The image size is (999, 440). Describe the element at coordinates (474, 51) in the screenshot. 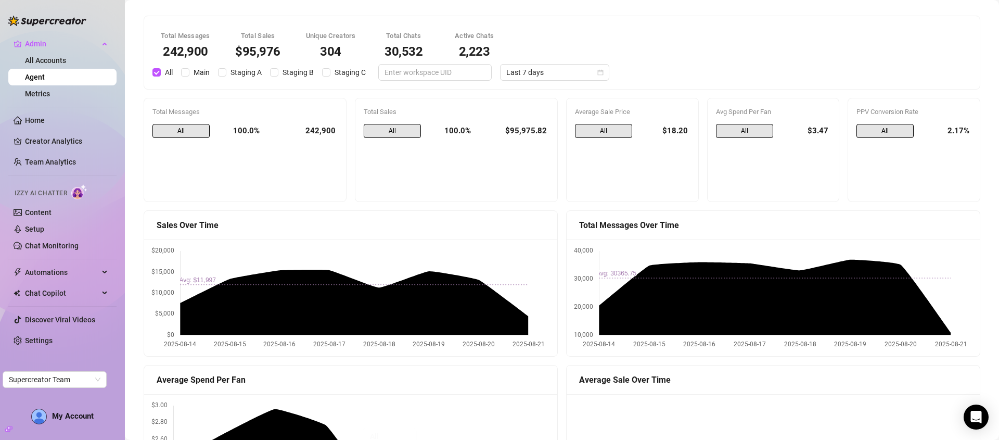

I see `div: 2,223` at that location.